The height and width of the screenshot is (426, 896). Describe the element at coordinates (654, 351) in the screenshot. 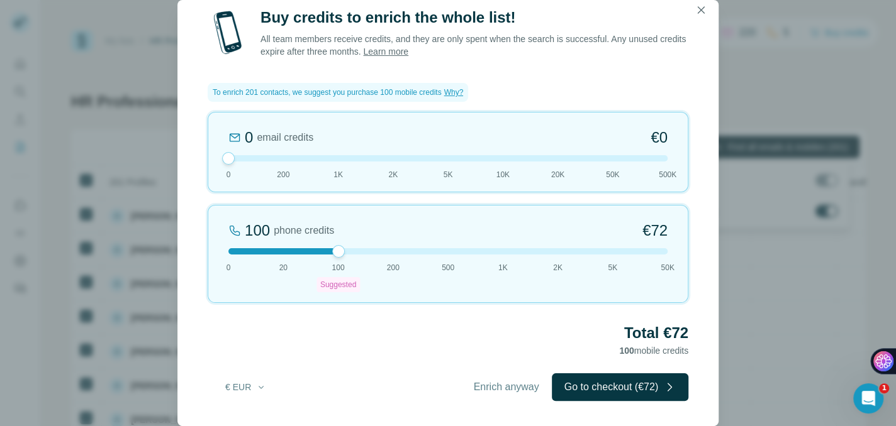

I see `span: mobile credits` at that location.